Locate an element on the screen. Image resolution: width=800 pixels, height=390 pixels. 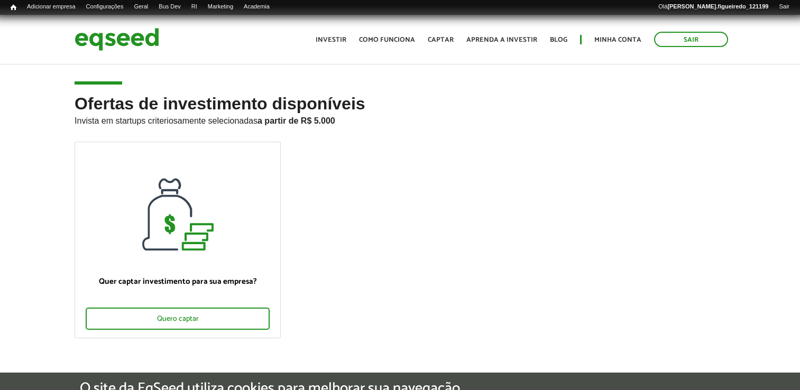
a: Minha conta is located at coordinates (618, 40).